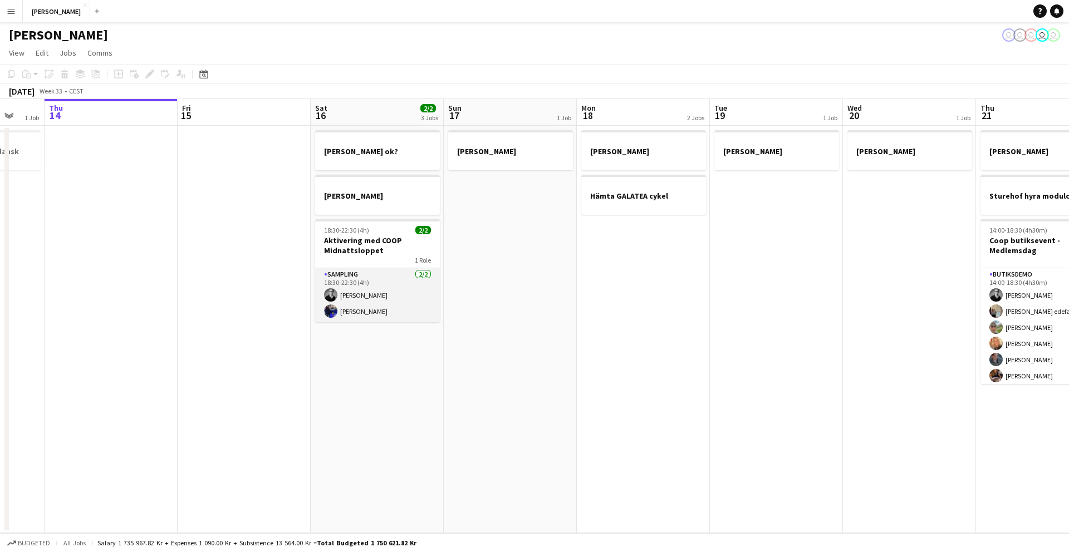 The image size is (1069, 552). Describe the element at coordinates (257, 543) in the screenshot. I see `div: Salary 1 735 967.82 kr + Expenses 1 090.00 kr + Subsistence 13 564.00 kr =` at that location.